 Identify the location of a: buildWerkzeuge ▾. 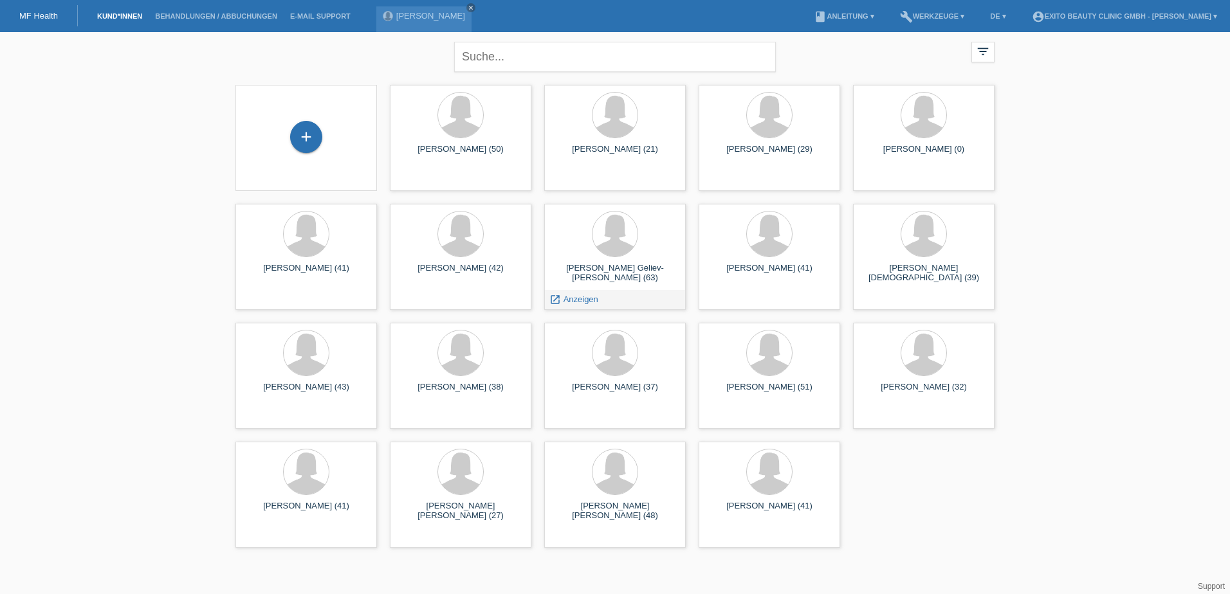
(932, 16).